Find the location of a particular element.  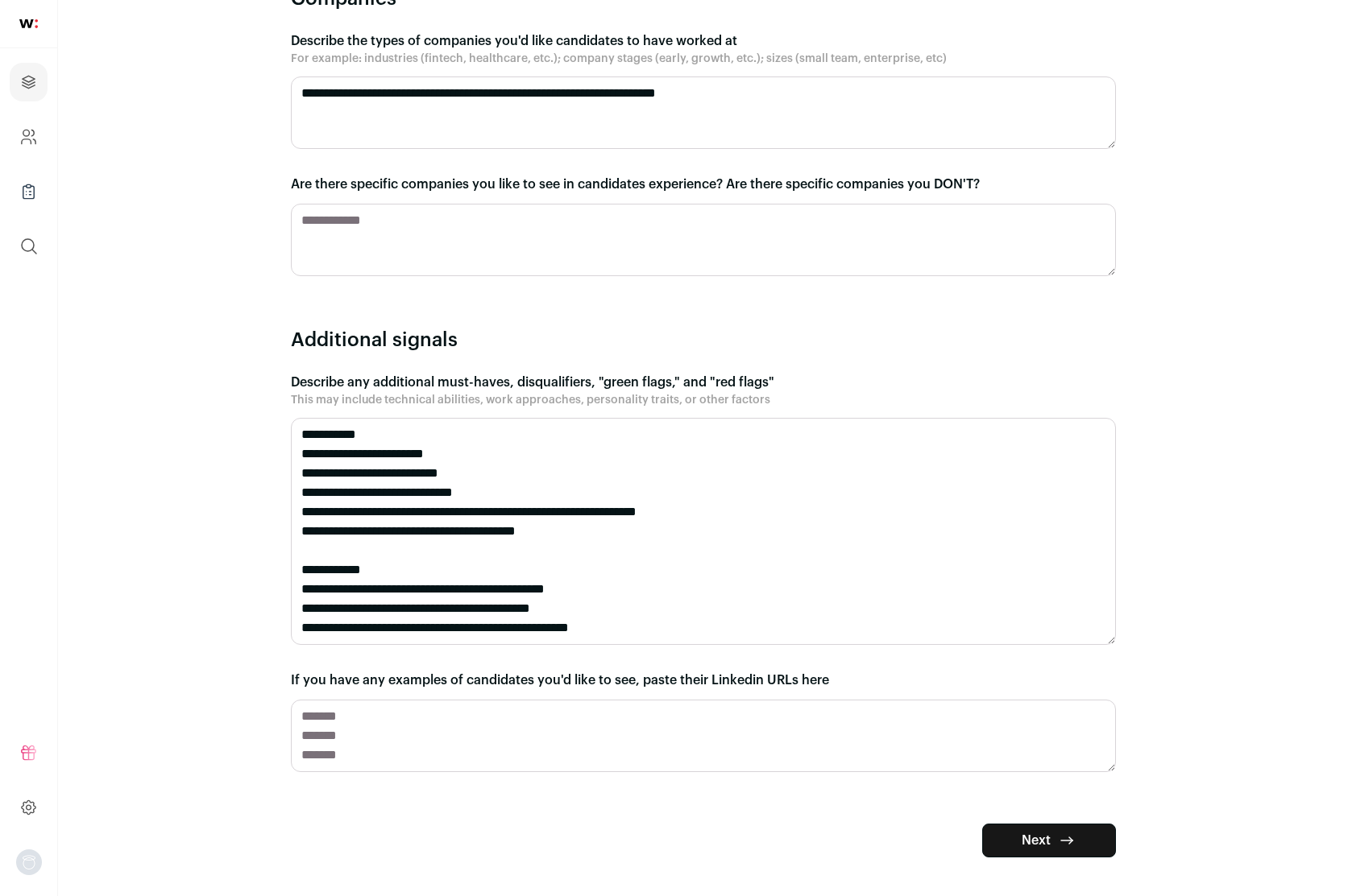

img: nopic.png is located at coordinates (29, 862).